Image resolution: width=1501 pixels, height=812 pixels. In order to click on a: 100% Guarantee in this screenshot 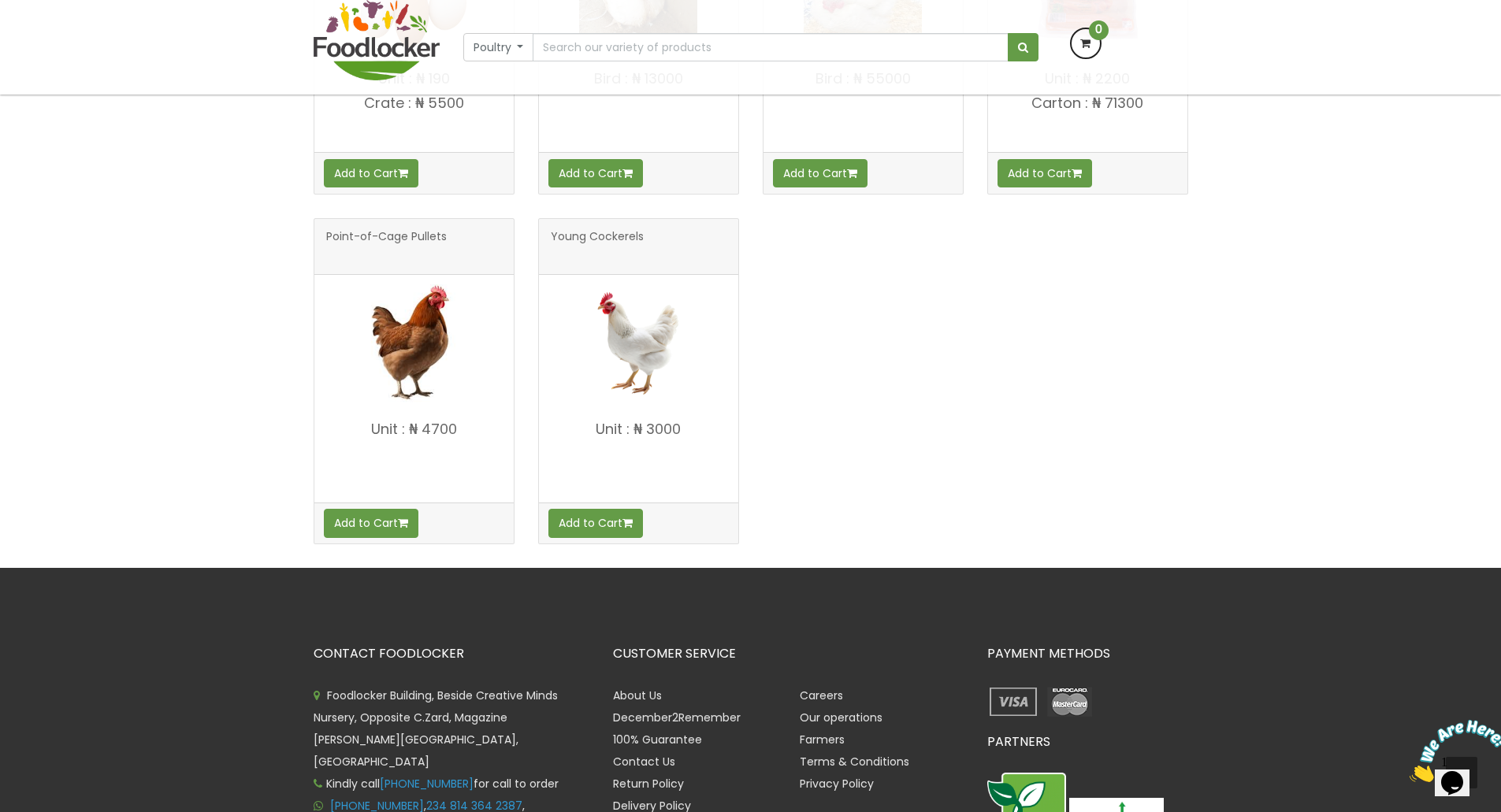, I will do `click(657, 740)`.